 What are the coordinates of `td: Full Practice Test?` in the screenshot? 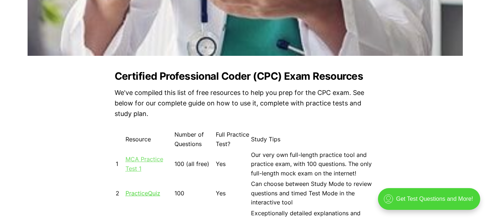 It's located at (232, 139).